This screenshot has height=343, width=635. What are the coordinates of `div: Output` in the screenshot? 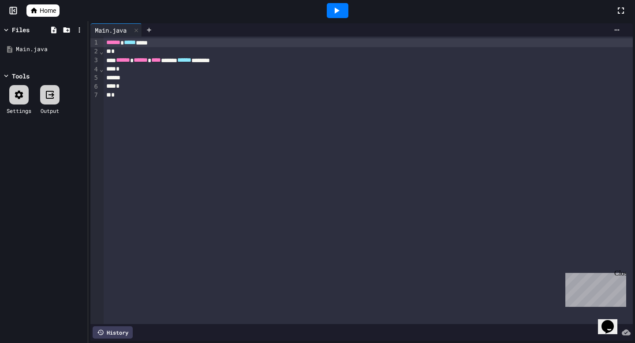 It's located at (50, 111).